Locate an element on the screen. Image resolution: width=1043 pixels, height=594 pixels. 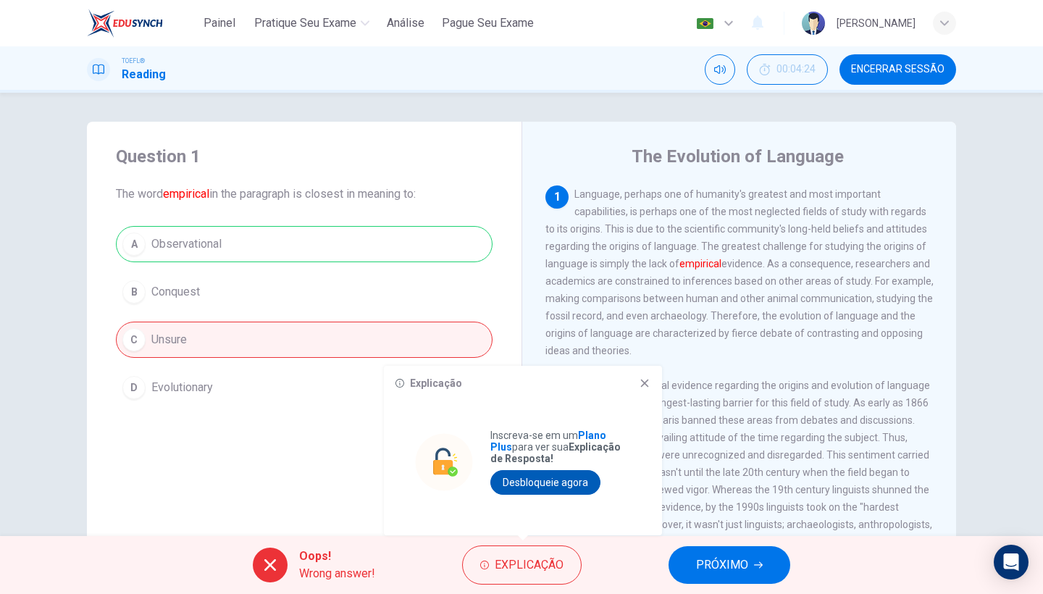
p: Inscreva-se em um para ver sua is located at coordinates (560, 447).